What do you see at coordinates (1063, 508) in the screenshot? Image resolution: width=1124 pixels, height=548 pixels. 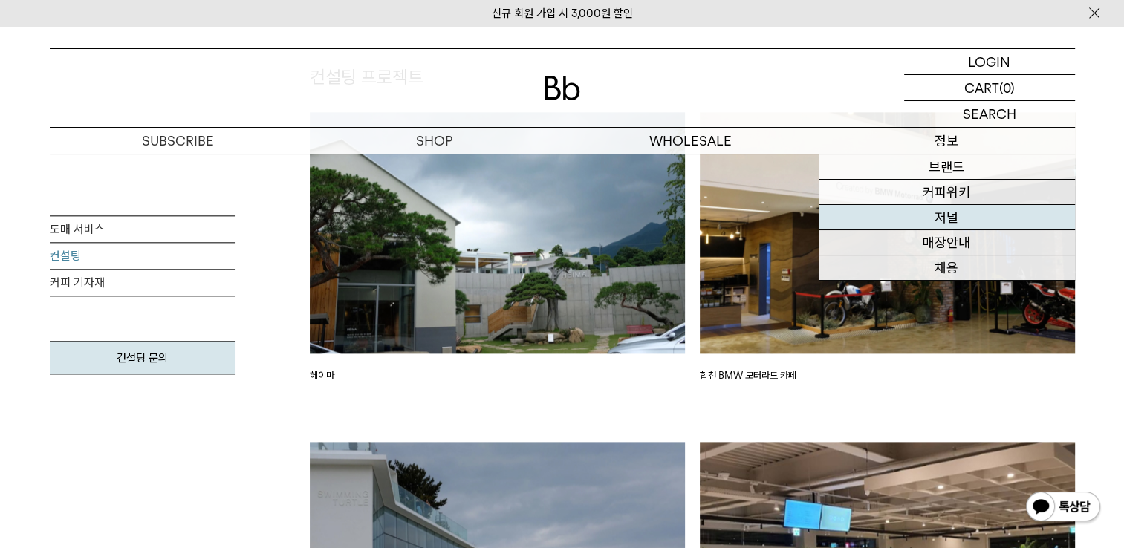 I see `img: 카카오톡 채널 1:1 채팅 버튼` at bounding box center [1063, 508].